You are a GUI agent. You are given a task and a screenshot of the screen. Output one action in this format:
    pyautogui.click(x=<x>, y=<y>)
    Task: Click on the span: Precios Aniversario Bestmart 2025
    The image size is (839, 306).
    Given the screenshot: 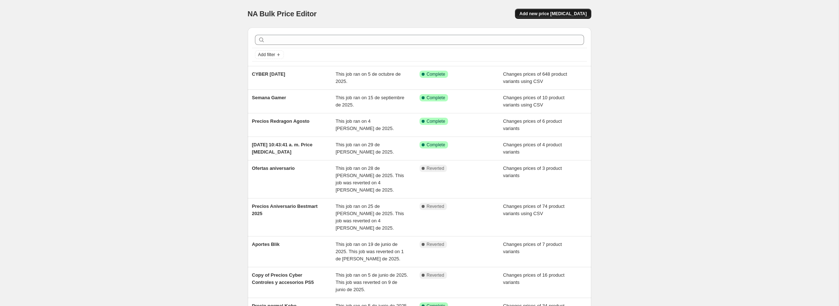 What is the action you would take?
    pyautogui.click(x=285, y=209)
    